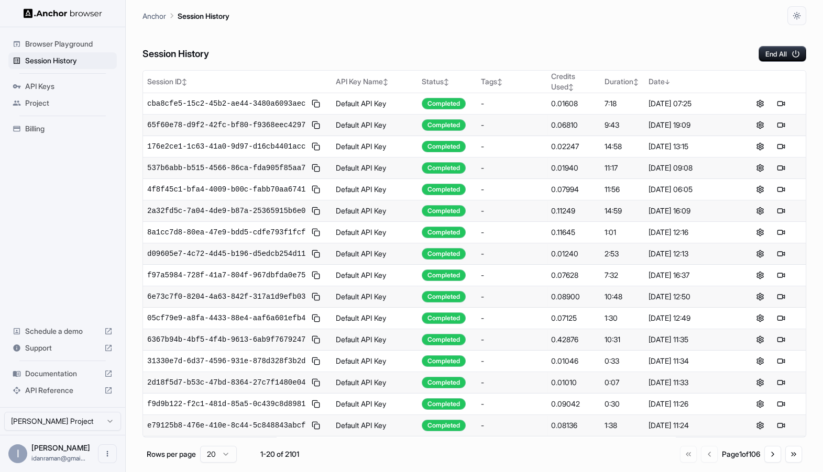  Describe the element at coordinates (226, 426) in the screenshot. I see `span: e79125b8-476e-410e-8c44-5c848843abcf` at that location.